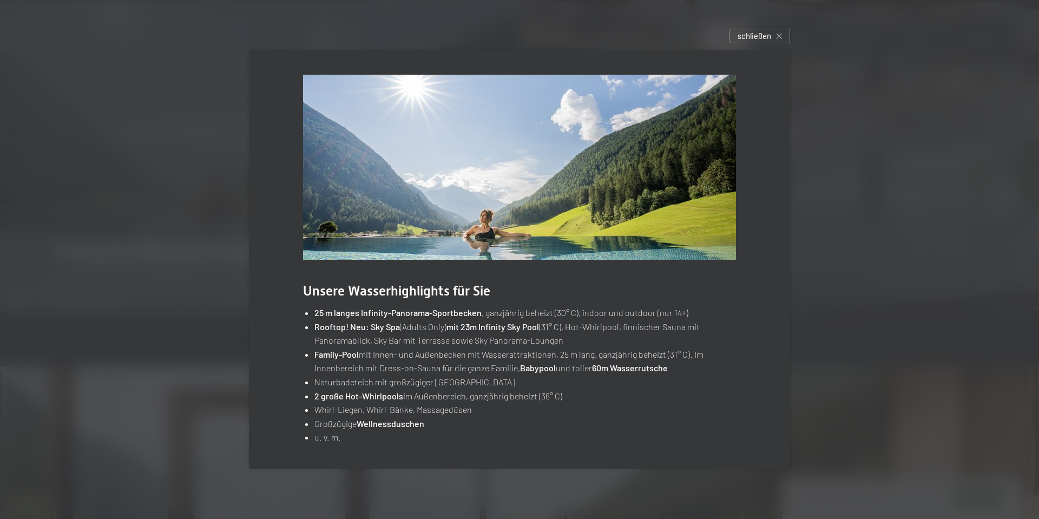 This screenshot has width=1039, height=519. What do you see at coordinates (519, 167) in the screenshot?
I see `img: Wasserträume mit Panoramablick auf die Landschaft` at bounding box center [519, 167].